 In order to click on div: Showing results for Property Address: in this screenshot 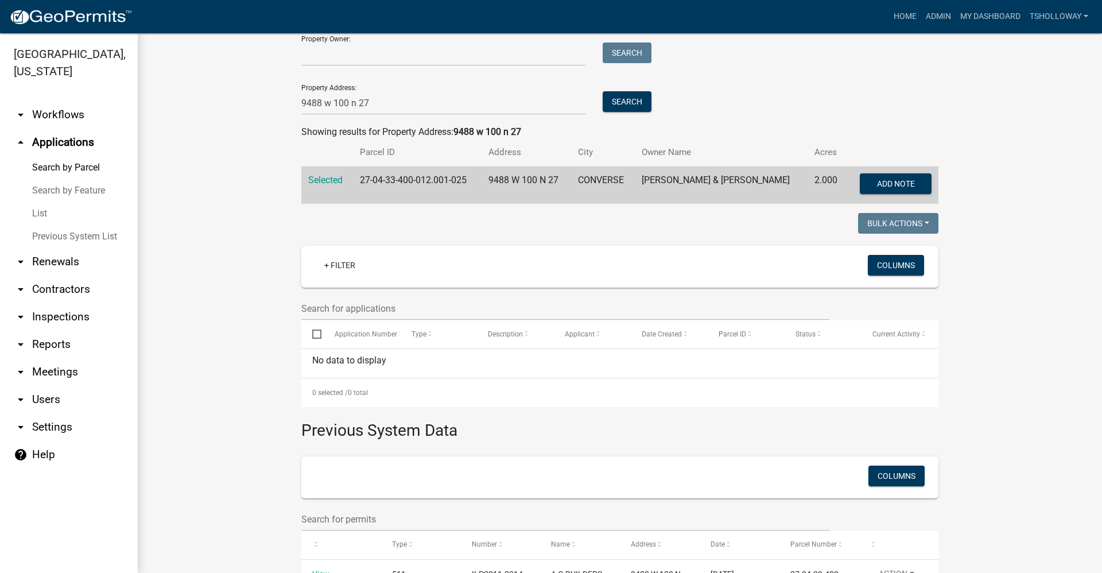, I will do `click(620, 132)`.